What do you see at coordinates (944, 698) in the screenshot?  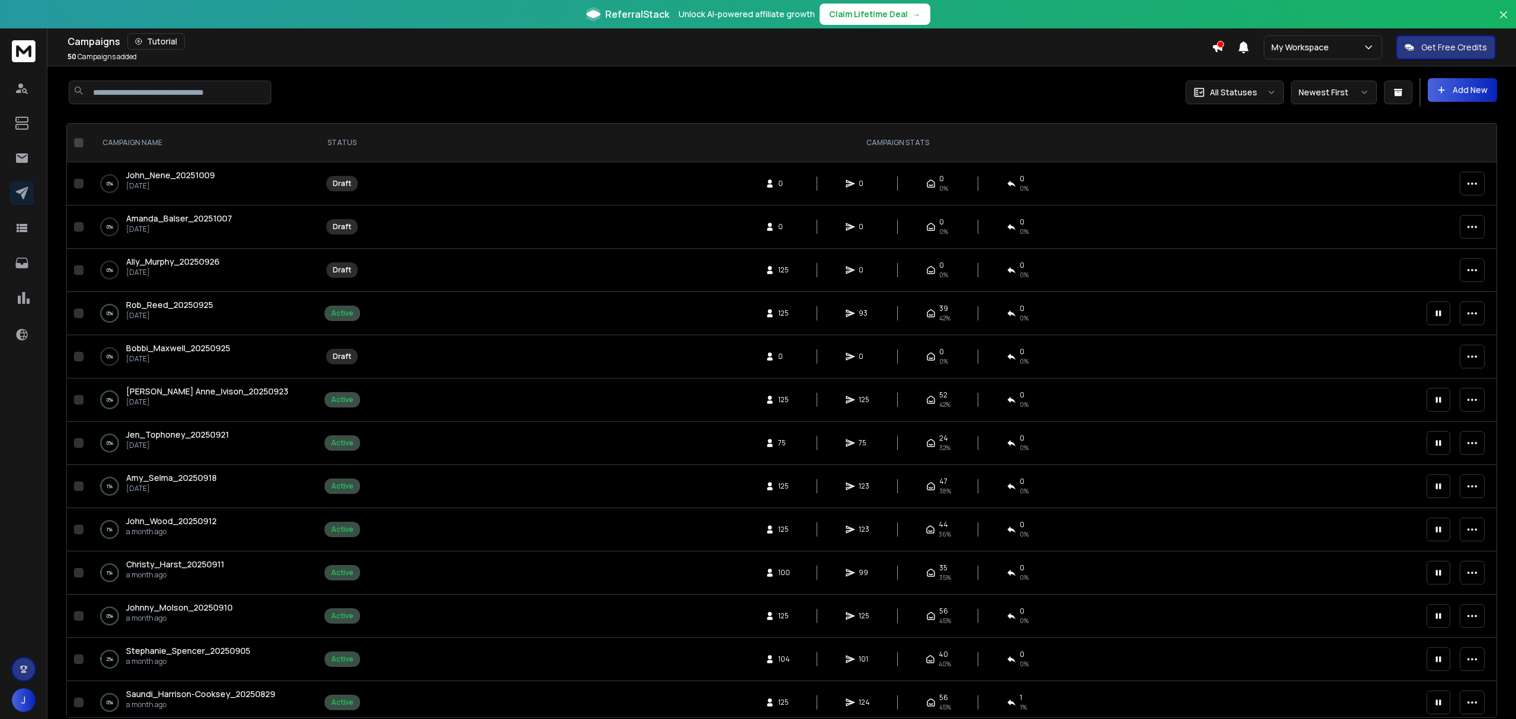 I see `span: 56` at bounding box center [944, 698].